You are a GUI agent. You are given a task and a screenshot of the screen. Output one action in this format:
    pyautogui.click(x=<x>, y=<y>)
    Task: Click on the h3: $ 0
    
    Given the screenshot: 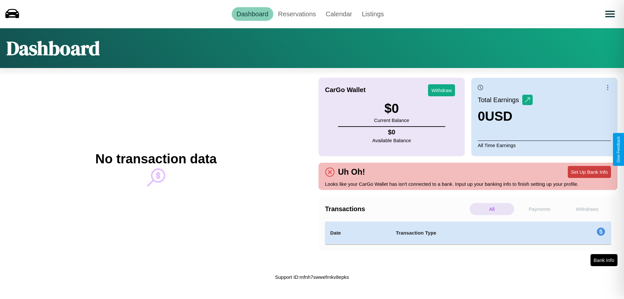 What is the action you would take?
    pyautogui.click(x=392, y=108)
    